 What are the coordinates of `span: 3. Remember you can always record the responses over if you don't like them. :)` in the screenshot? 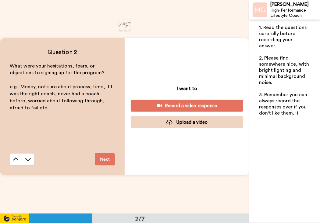 It's located at (284, 104).